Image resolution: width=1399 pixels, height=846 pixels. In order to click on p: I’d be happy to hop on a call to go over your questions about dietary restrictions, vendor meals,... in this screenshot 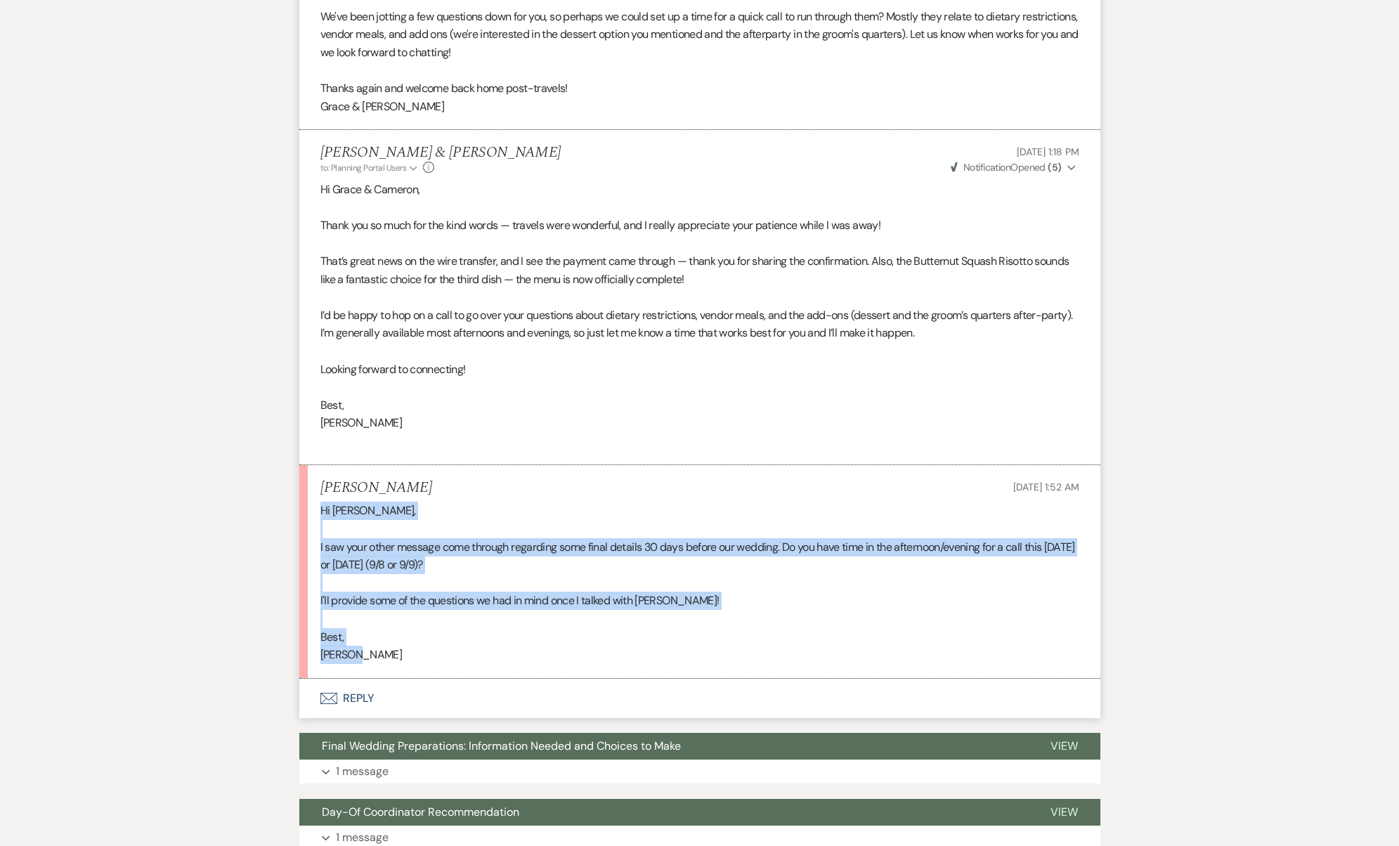, I will do `click(700, 324)`.